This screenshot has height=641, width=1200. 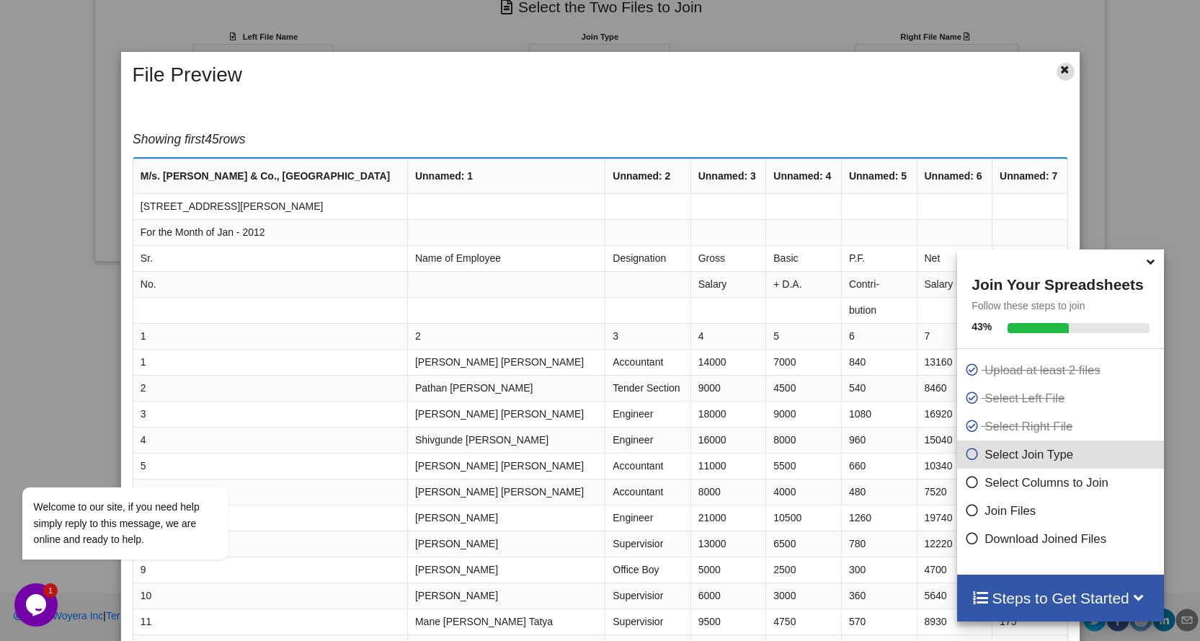 What do you see at coordinates (803, 621) in the screenshot?
I see `td: 4750` at bounding box center [803, 621].